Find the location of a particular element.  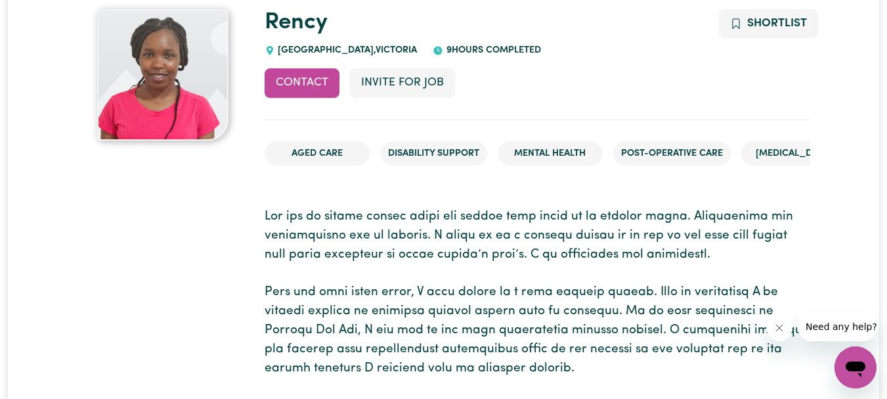

a: Rency 's profile picture' is located at coordinates (163, 75).